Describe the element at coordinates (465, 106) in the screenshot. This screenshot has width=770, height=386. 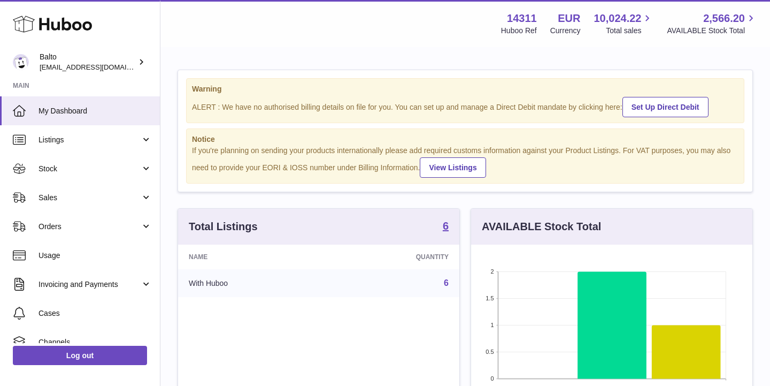
I see `div: ALERT : We have no authorised billing details on file for you. You can set up and manage a Direct...` at that location.